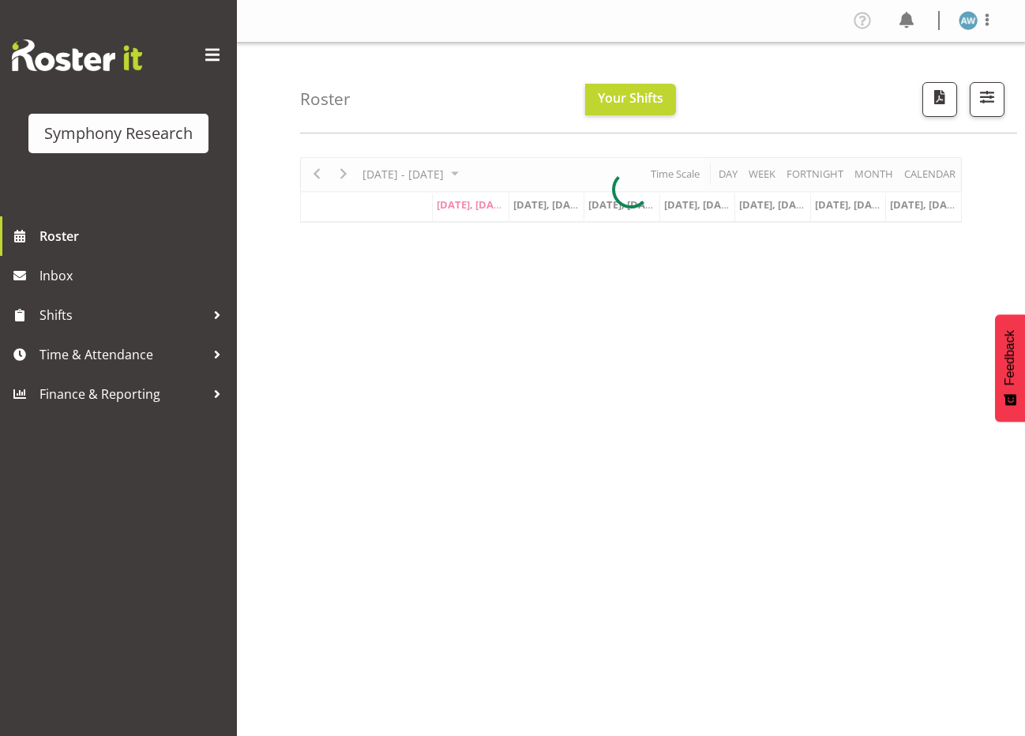 The width and height of the screenshot is (1025, 736). I want to click on span: Your Shifts, so click(630, 98).